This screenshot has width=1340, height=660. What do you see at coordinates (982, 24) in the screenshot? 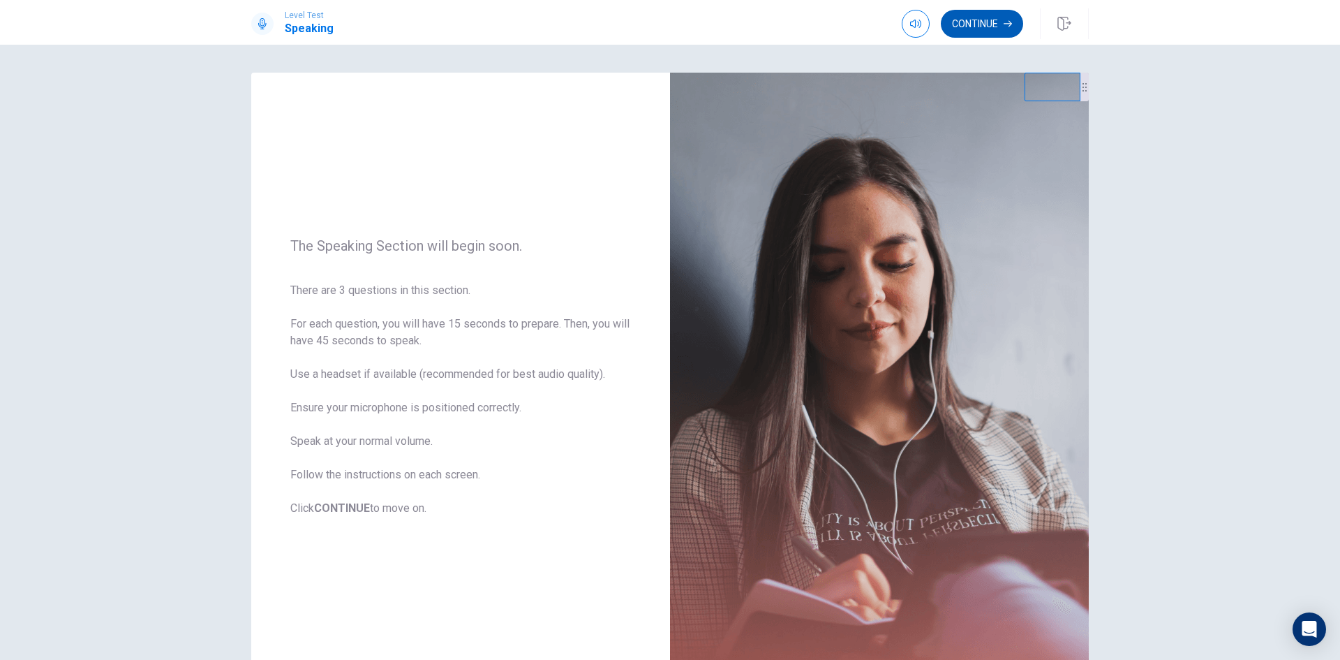
I see `button: Continue` at bounding box center [982, 24].